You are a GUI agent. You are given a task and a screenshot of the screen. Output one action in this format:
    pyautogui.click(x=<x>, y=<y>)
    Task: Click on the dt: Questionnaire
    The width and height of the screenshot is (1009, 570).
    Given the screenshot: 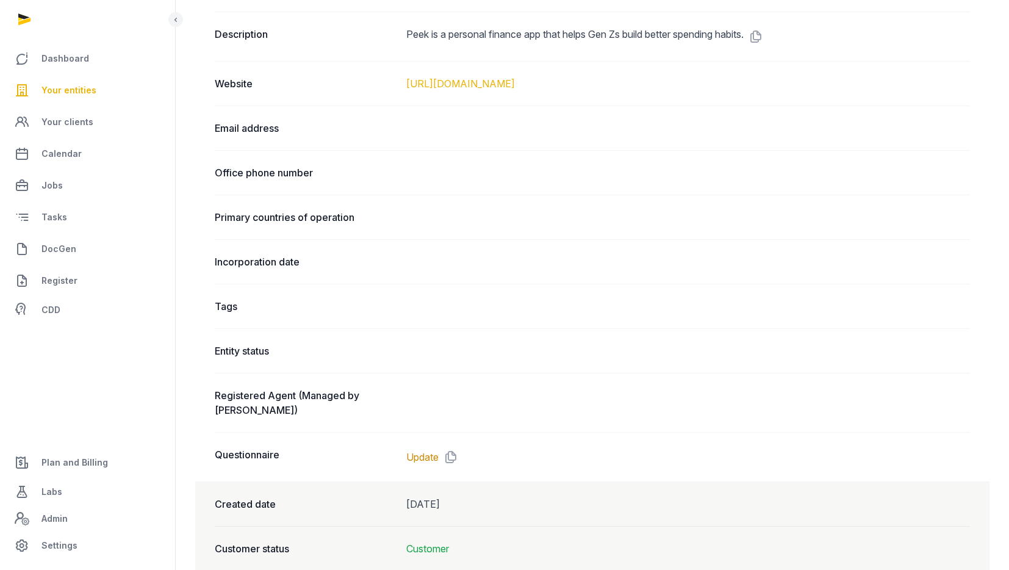 What is the action you would take?
    pyautogui.click(x=306, y=457)
    